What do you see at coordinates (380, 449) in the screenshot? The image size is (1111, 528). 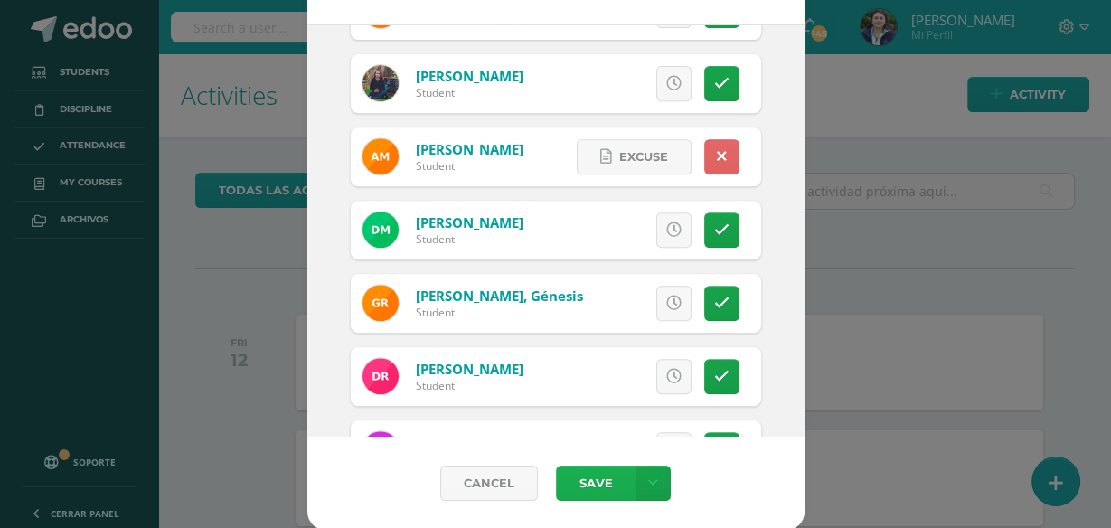 I see `img: d65709af2bb5a31c697f5f14e60cec46.png` at bounding box center [380, 449].